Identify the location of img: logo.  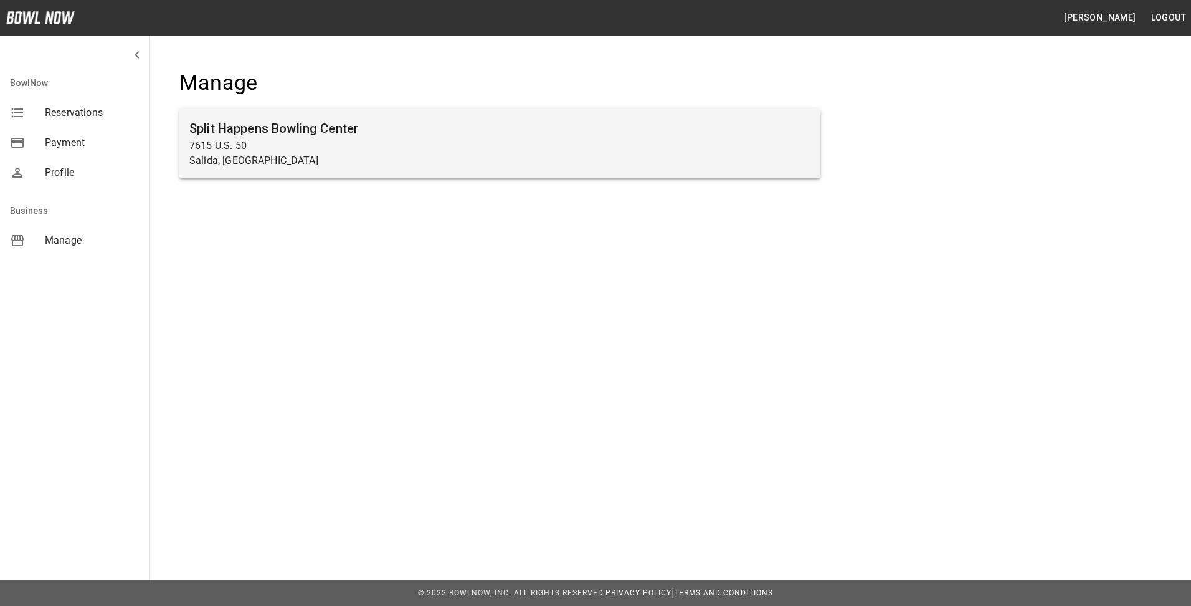
(41, 17).